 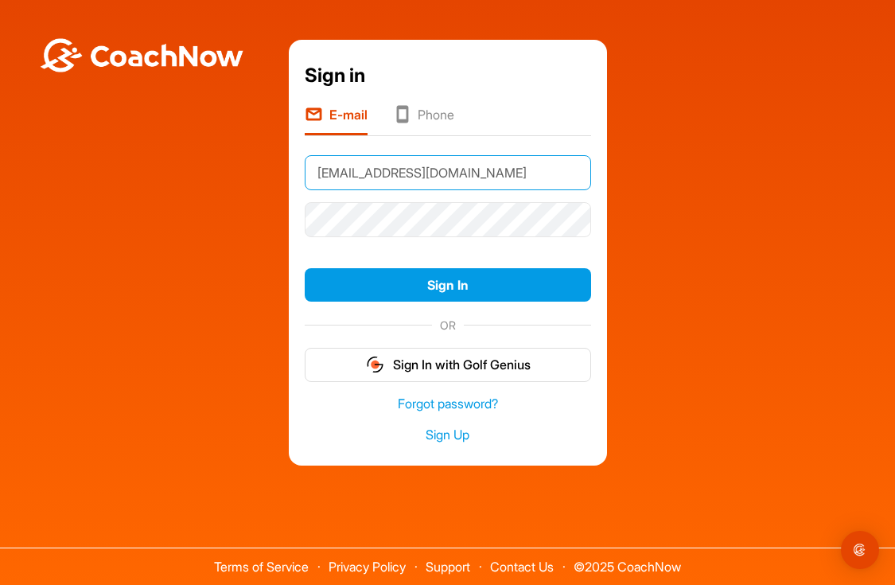 I want to click on div: Open Intercom Messenger, so click(x=860, y=550).